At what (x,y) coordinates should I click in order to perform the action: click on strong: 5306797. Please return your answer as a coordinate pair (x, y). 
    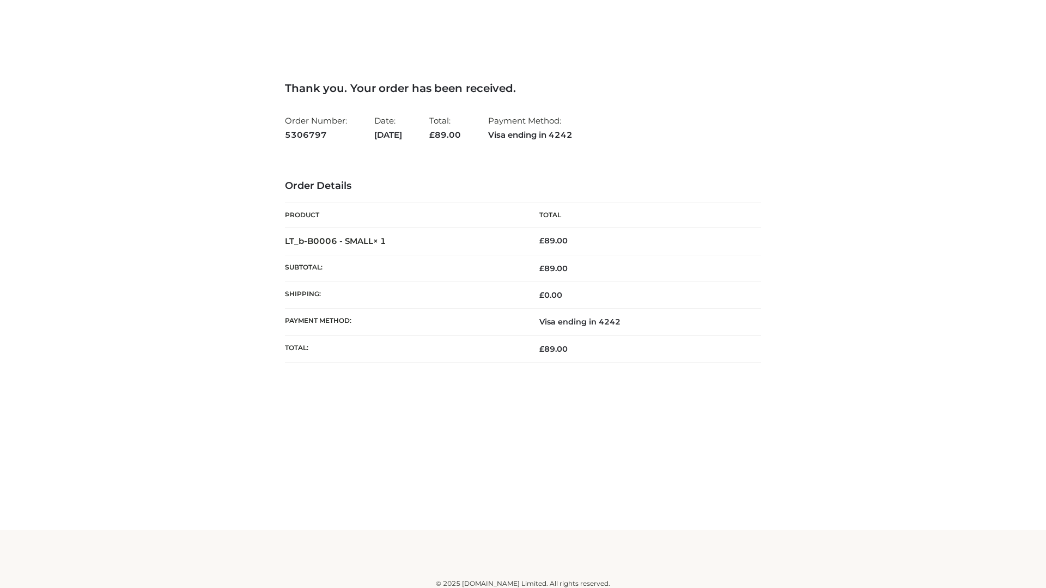
    Looking at the image, I should click on (316, 135).